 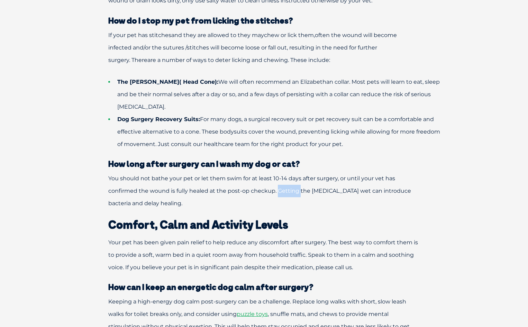 I want to click on span: are a number of ways to deter licking and chewing. These include:, so click(x=239, y=60).